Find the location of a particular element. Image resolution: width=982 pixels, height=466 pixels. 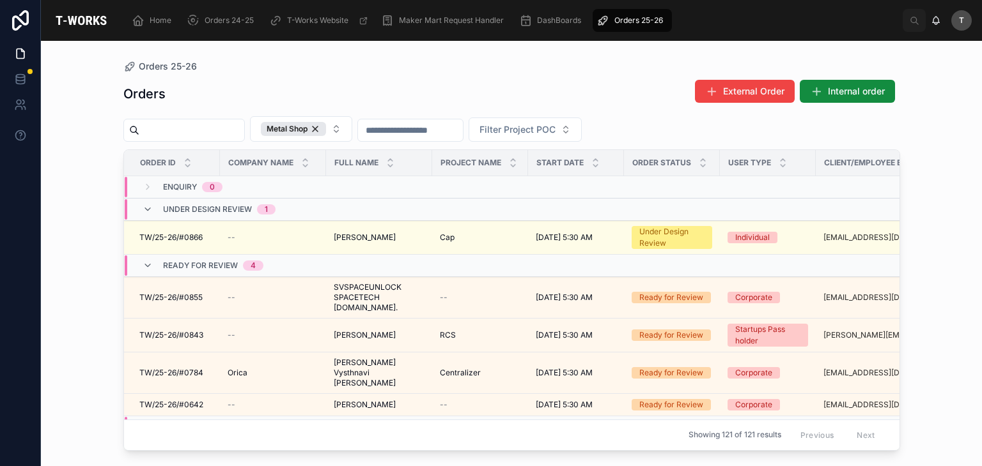

div: 1 is located at coordinates (266, 210).